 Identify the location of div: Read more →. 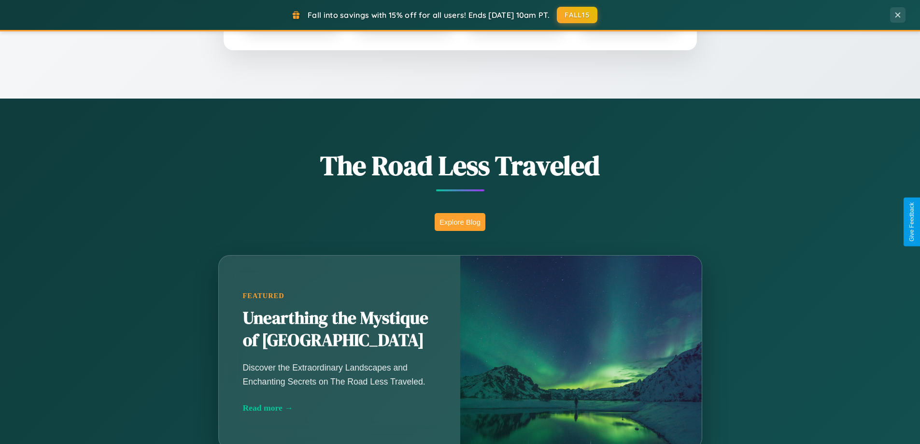
(339, 407).